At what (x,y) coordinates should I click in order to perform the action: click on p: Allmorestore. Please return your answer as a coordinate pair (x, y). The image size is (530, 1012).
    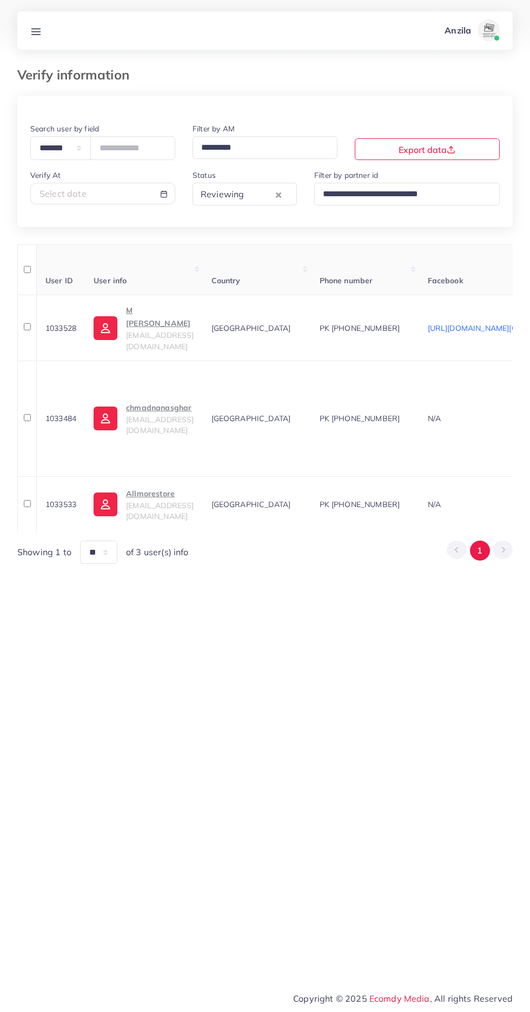
    Looking at the image, I should click on (159, 493).